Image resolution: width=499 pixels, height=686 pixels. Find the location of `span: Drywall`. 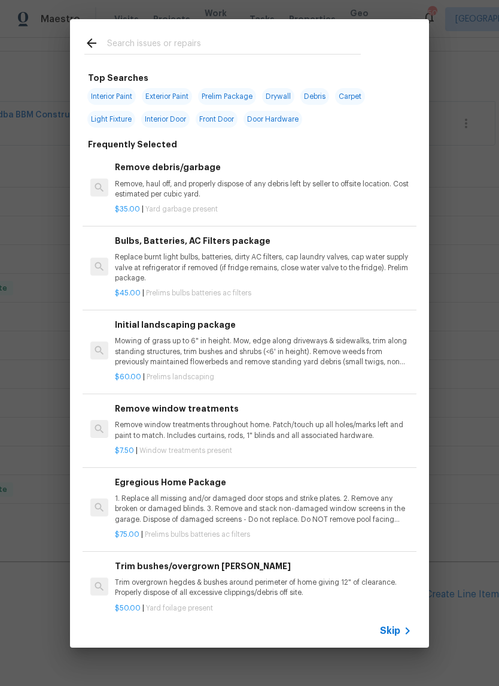

span: Drywall is located at coordinates (278, 96).